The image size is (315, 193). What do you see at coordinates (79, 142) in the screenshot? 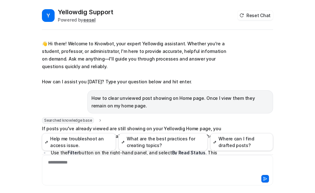
I see `button: Help me troubleshoot an access issue.` at bounding box center [79, 142].